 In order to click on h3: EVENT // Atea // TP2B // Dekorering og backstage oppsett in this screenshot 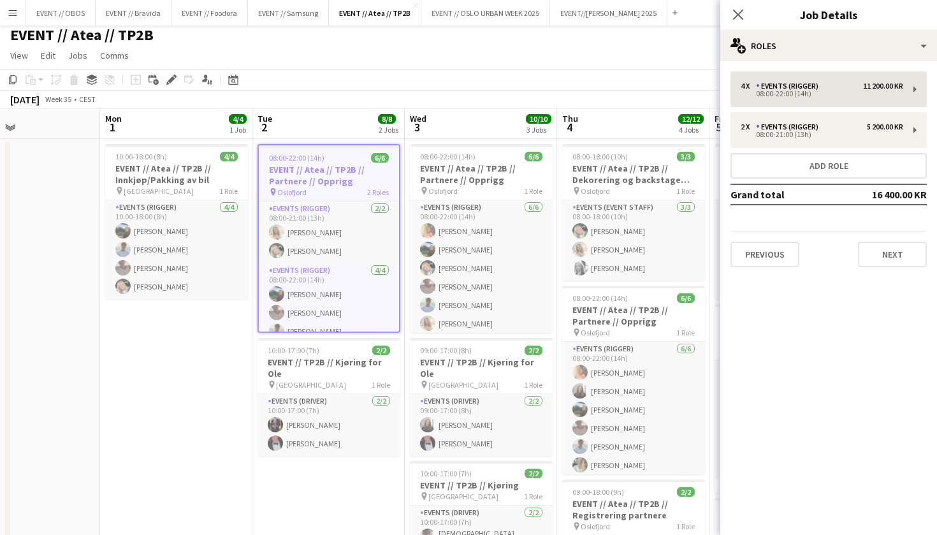, I will do `click(634, 174)`.